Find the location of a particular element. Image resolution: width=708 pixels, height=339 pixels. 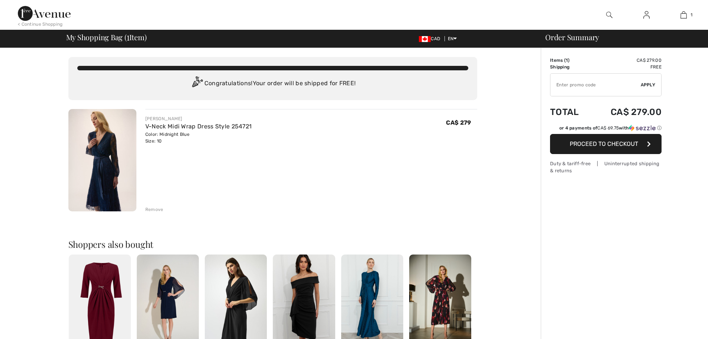

img: 1ère Avenue is located at coordinates (44, 13).